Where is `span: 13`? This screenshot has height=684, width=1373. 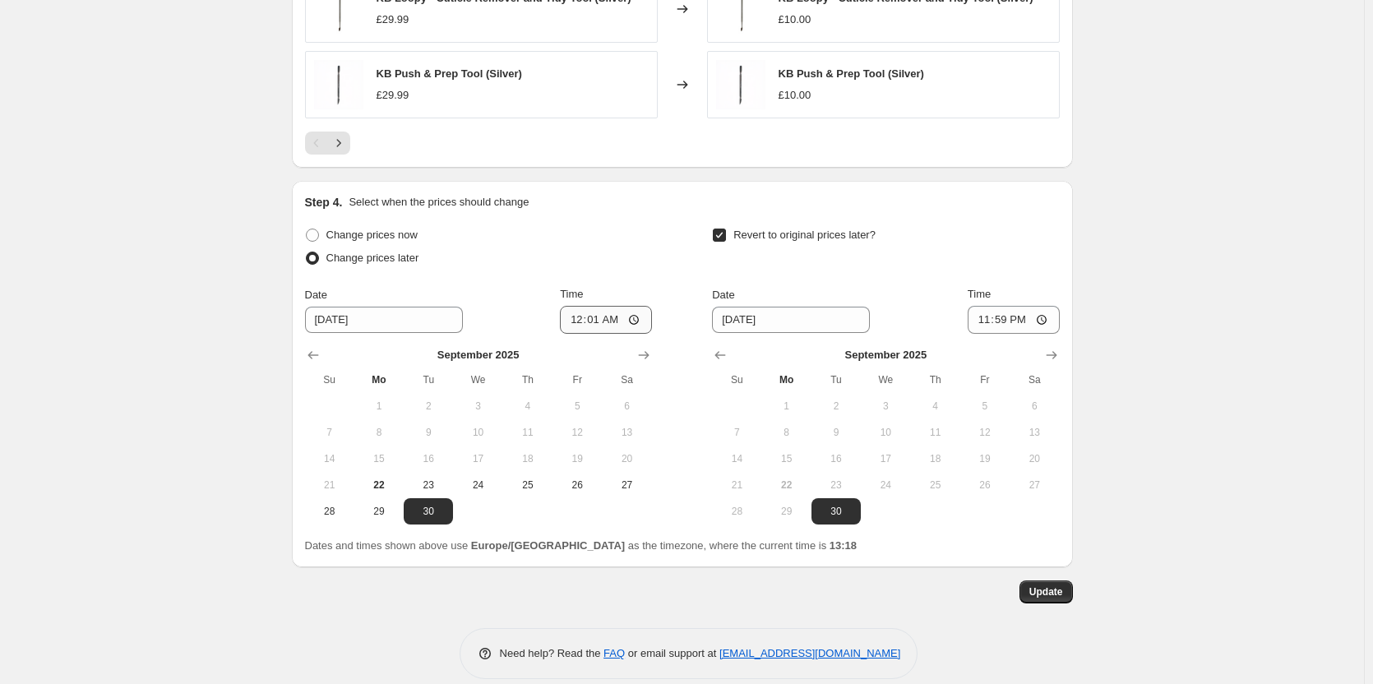 span: 13 is located at coordinates (1034, 432).